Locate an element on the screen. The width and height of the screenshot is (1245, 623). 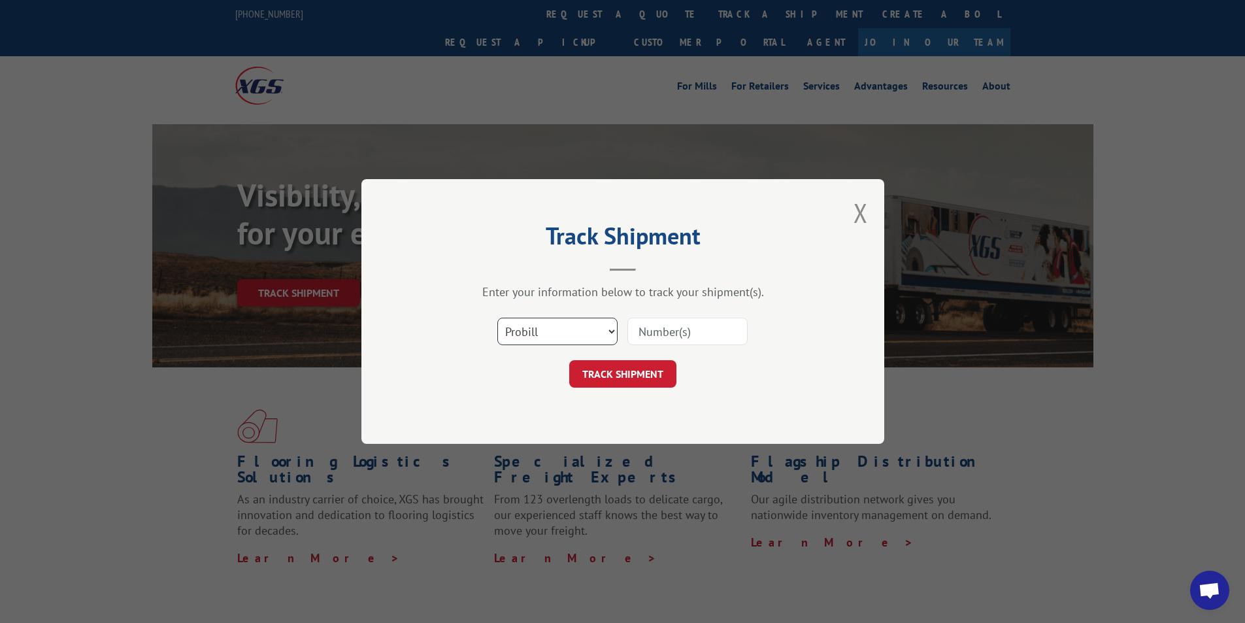
h2: Track Shipment is located at coordinates (623, 239).